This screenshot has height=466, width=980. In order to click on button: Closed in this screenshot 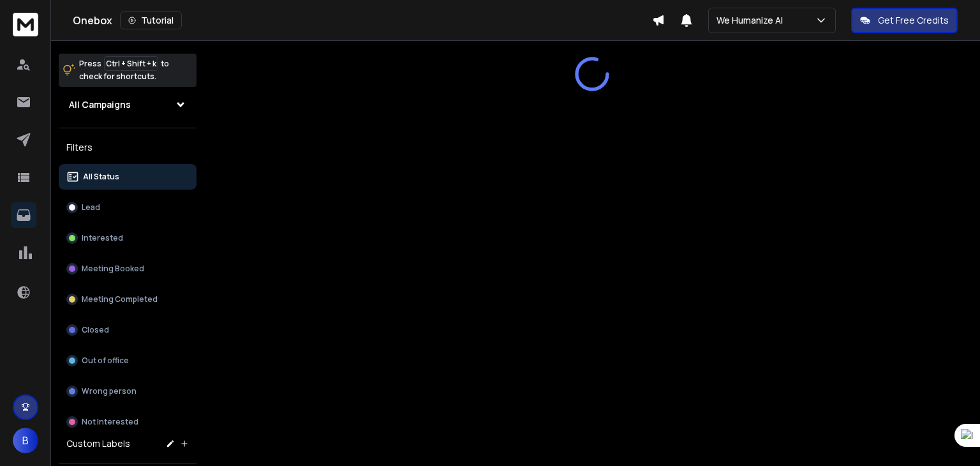, I will do `click(128, 330)`.